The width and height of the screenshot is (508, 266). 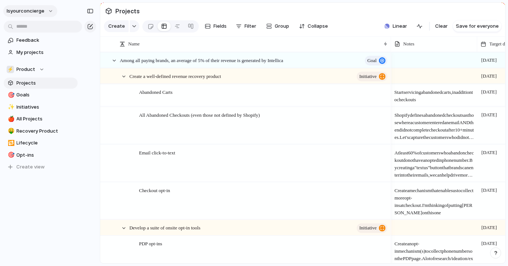 What do you see at coordinates (313, 26) in the screenshot?
I see `button: Collapse` at bounding box center [313, 26].